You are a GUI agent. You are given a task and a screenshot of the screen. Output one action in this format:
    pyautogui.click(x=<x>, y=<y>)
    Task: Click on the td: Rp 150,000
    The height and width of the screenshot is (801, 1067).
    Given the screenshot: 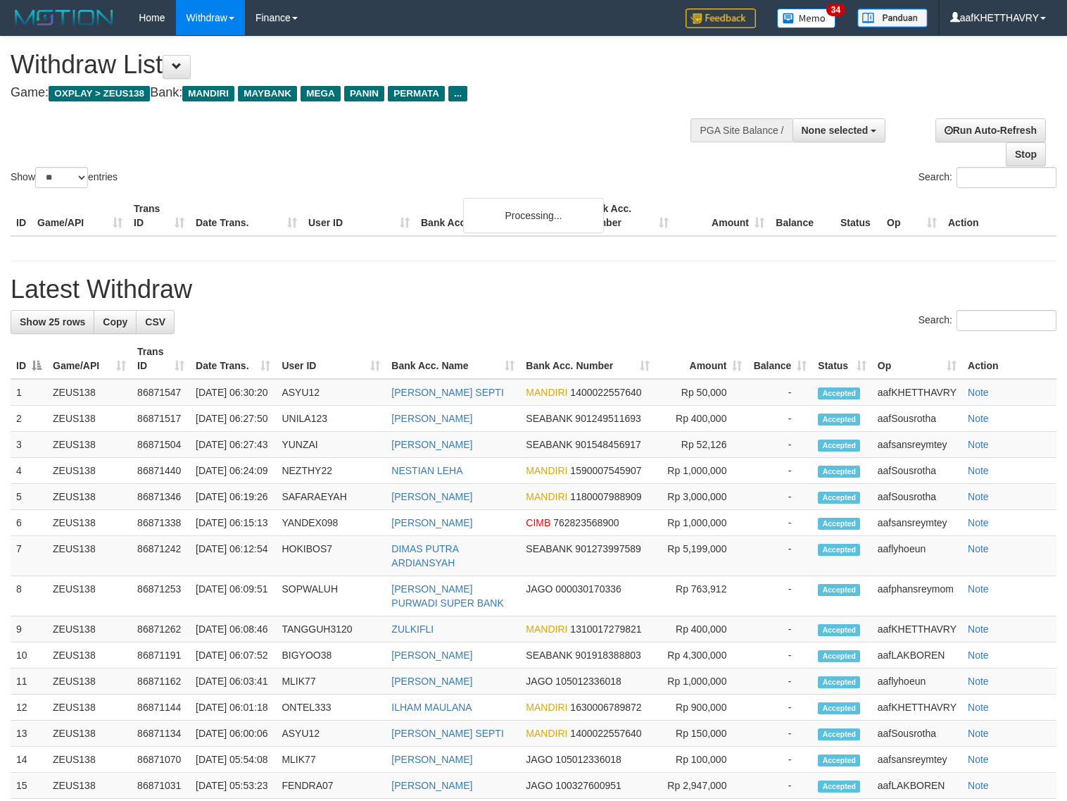 What is the action you would take?
    pyautogui.click(x=701, y=733)
    